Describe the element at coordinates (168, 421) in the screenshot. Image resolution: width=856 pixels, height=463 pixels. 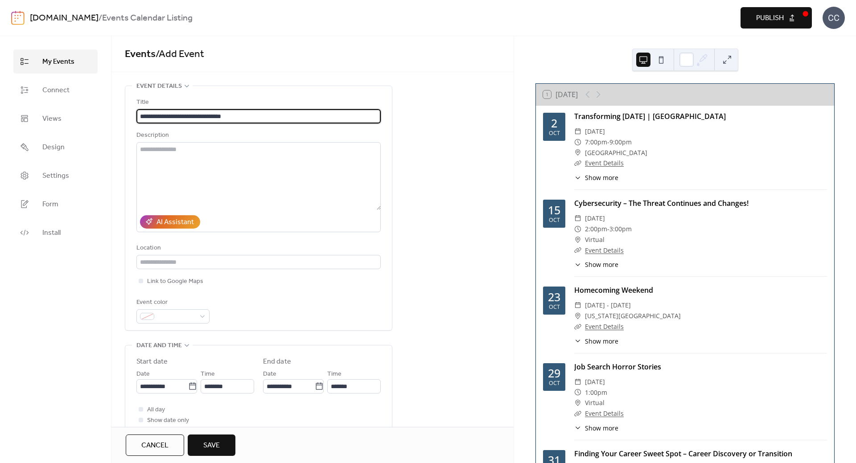
I see `span: Show date only` at that location.